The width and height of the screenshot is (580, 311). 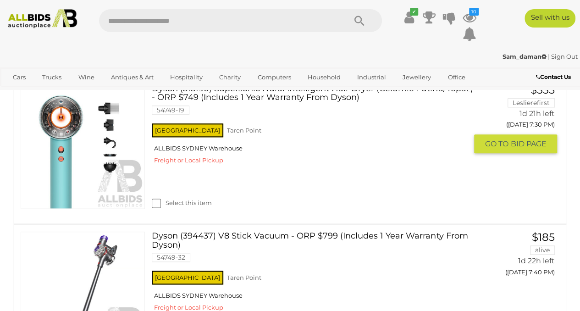 I want to click on a: Dyson (515190) Supersonic Nural Intelligent Hair Dryer (Ceramic Patina/Topaz) - ORP $749 (Include..., so click(x=312, y=103).